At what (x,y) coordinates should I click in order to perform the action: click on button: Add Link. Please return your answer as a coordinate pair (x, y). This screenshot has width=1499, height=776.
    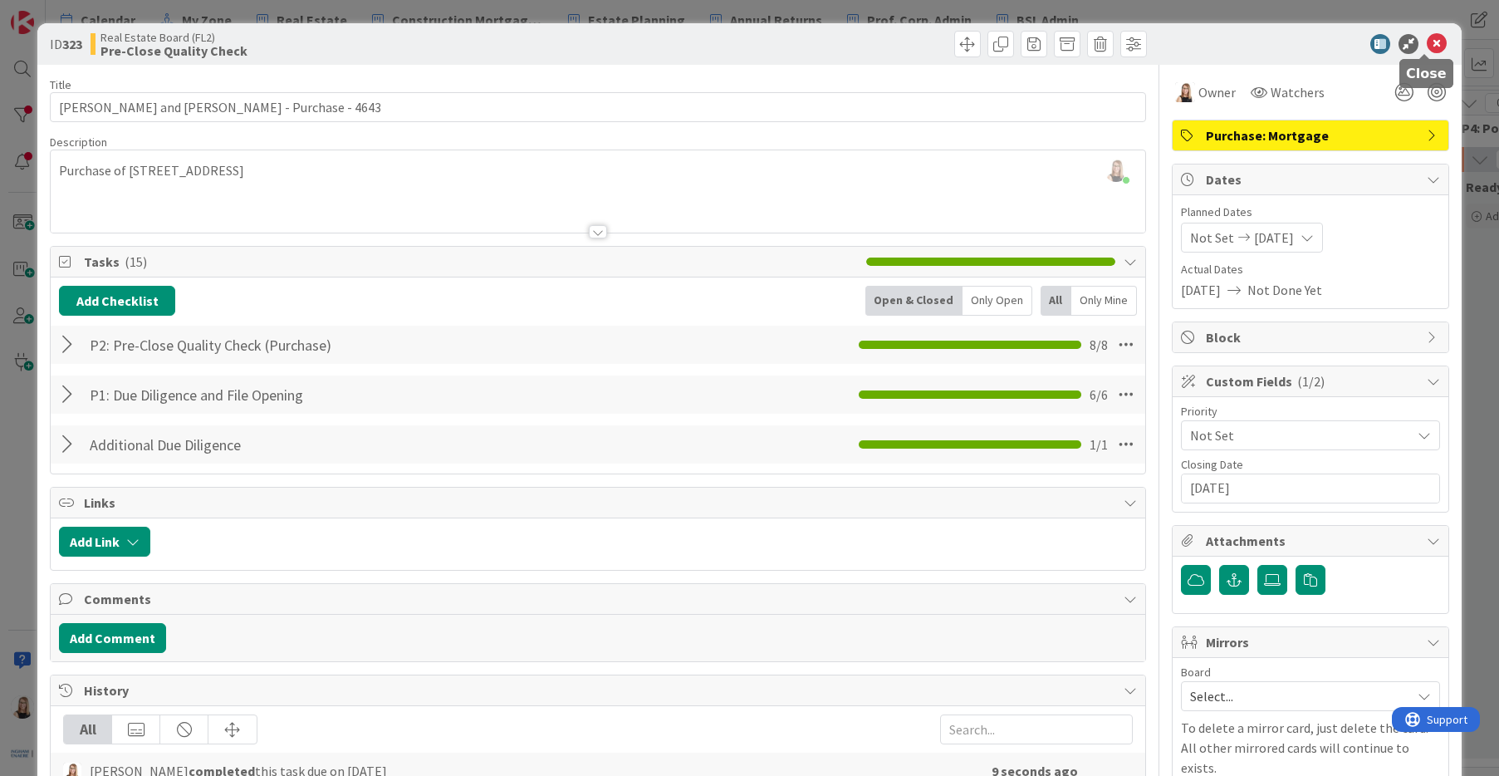
    Looking at the image, I should click on (105, 541).